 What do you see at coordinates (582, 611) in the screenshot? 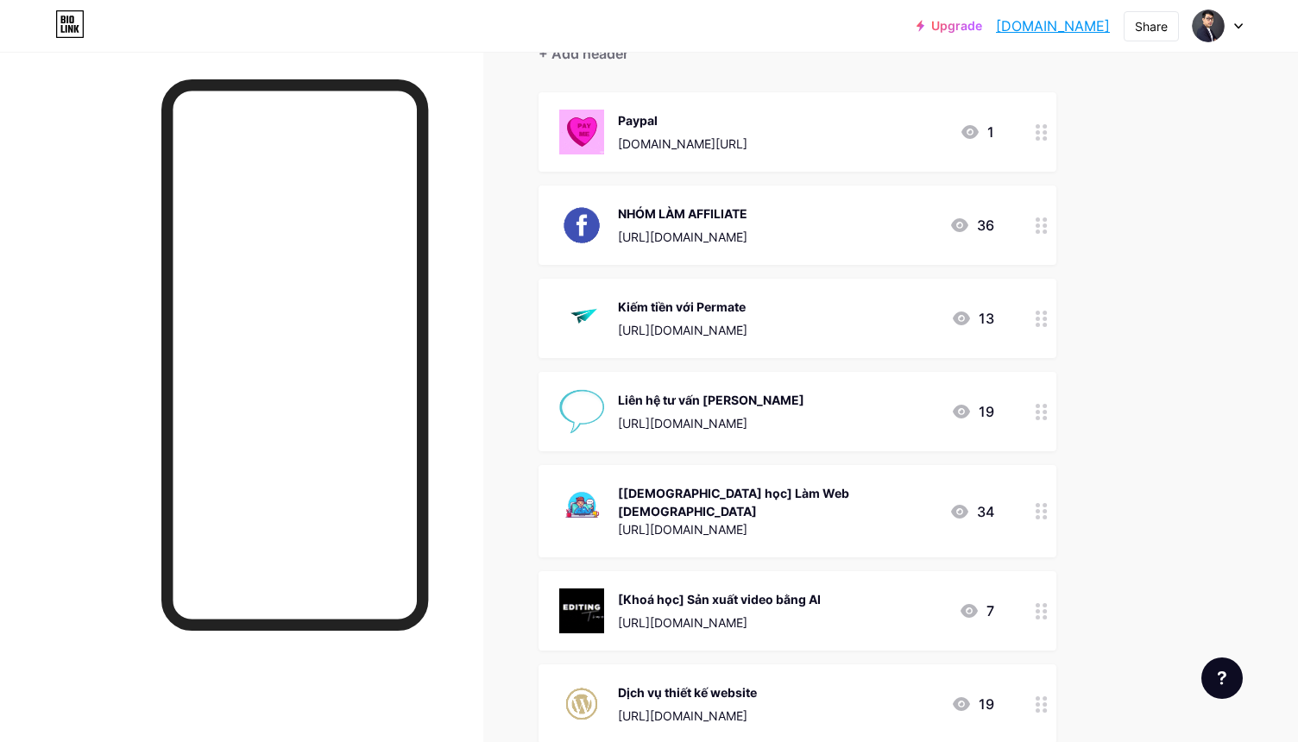
I see `img: [Khoá học] Sản xuất video bằng AI` at bounding box center [582, 611].